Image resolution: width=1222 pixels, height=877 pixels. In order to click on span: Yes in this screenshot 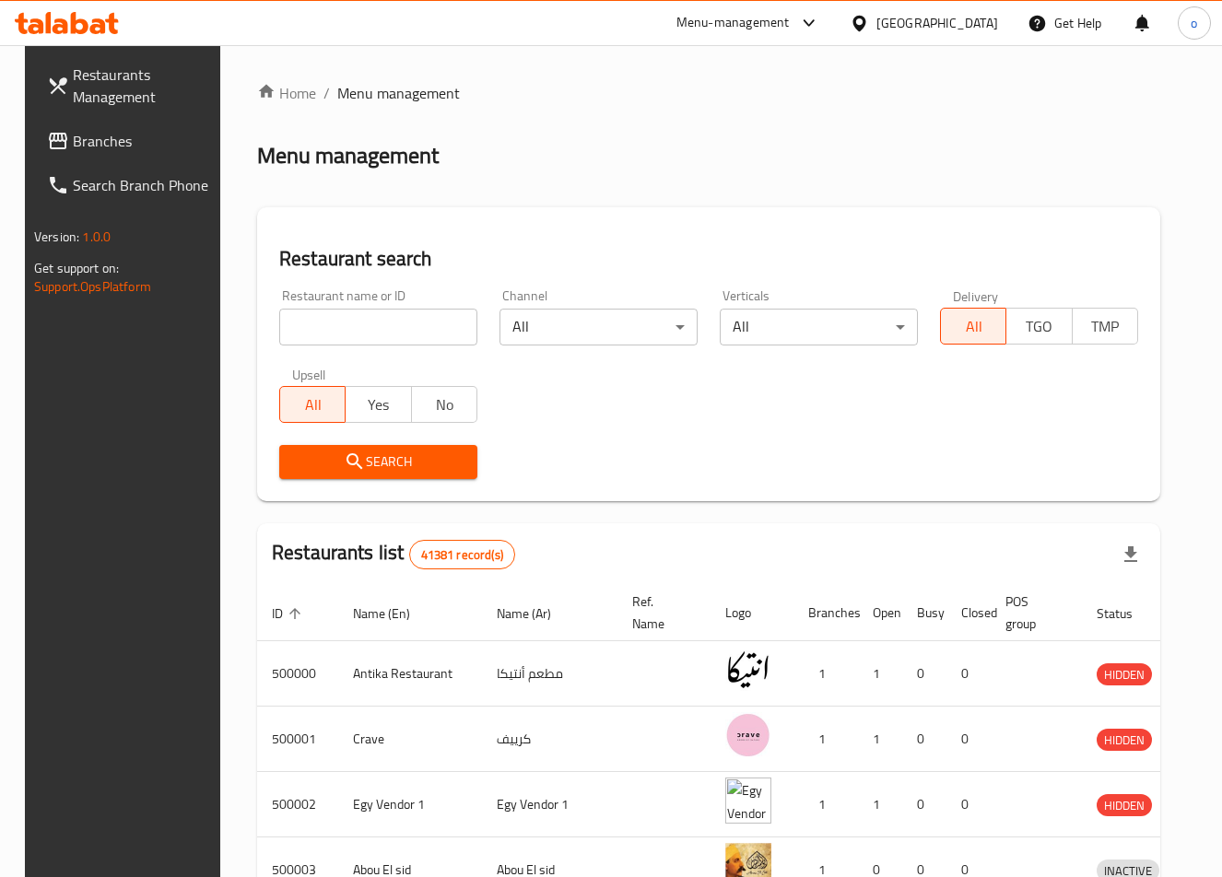, I will do `click(378, 405)`.